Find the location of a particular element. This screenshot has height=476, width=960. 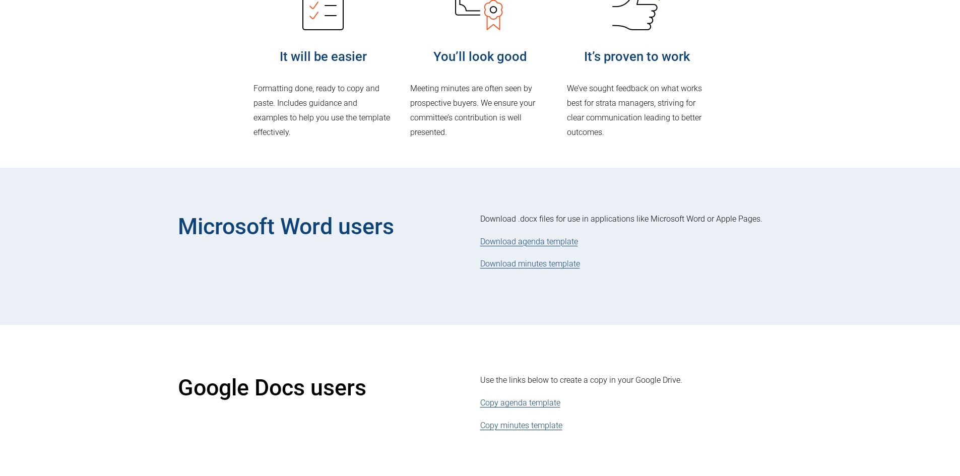

h4: You’ll look good is located at coordinates (480, 56).